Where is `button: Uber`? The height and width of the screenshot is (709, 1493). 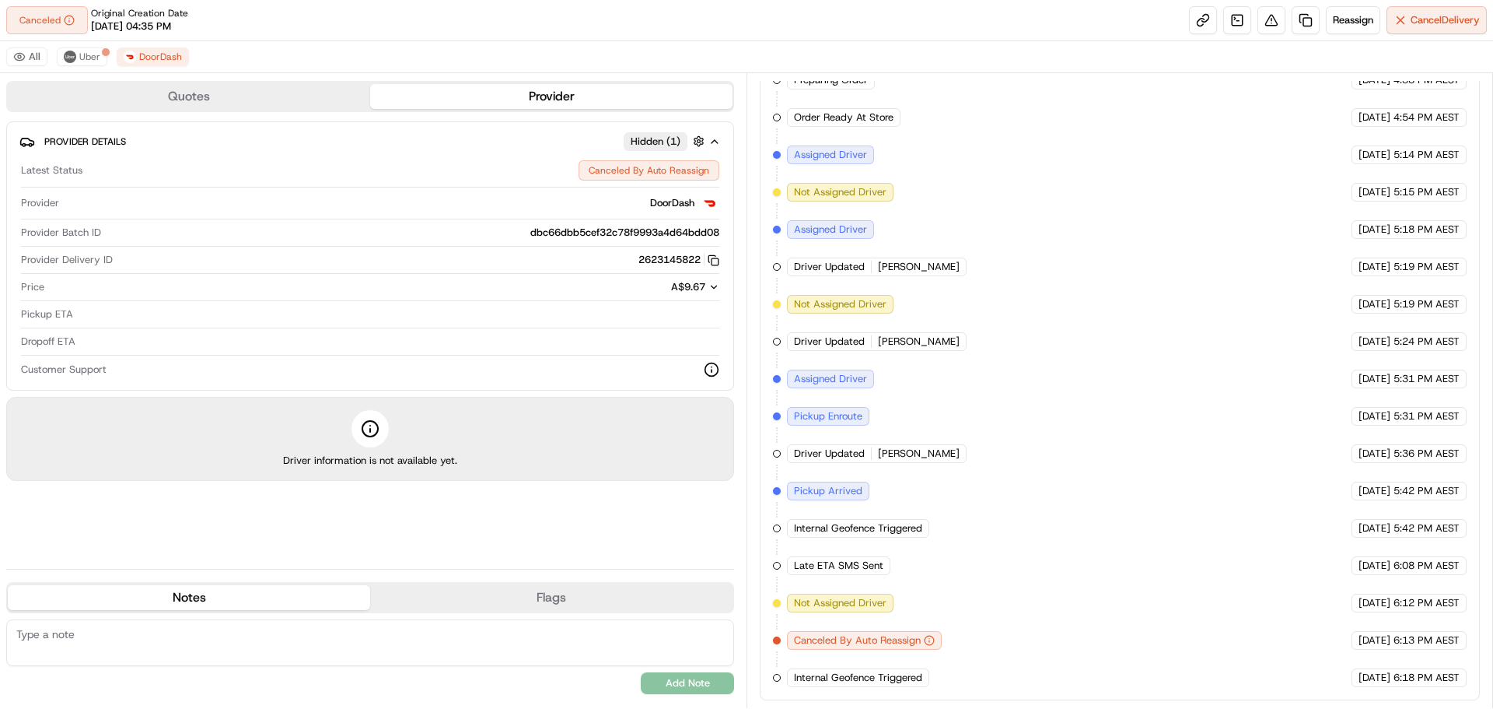 button: Uber is located at coordinates (82, 57).